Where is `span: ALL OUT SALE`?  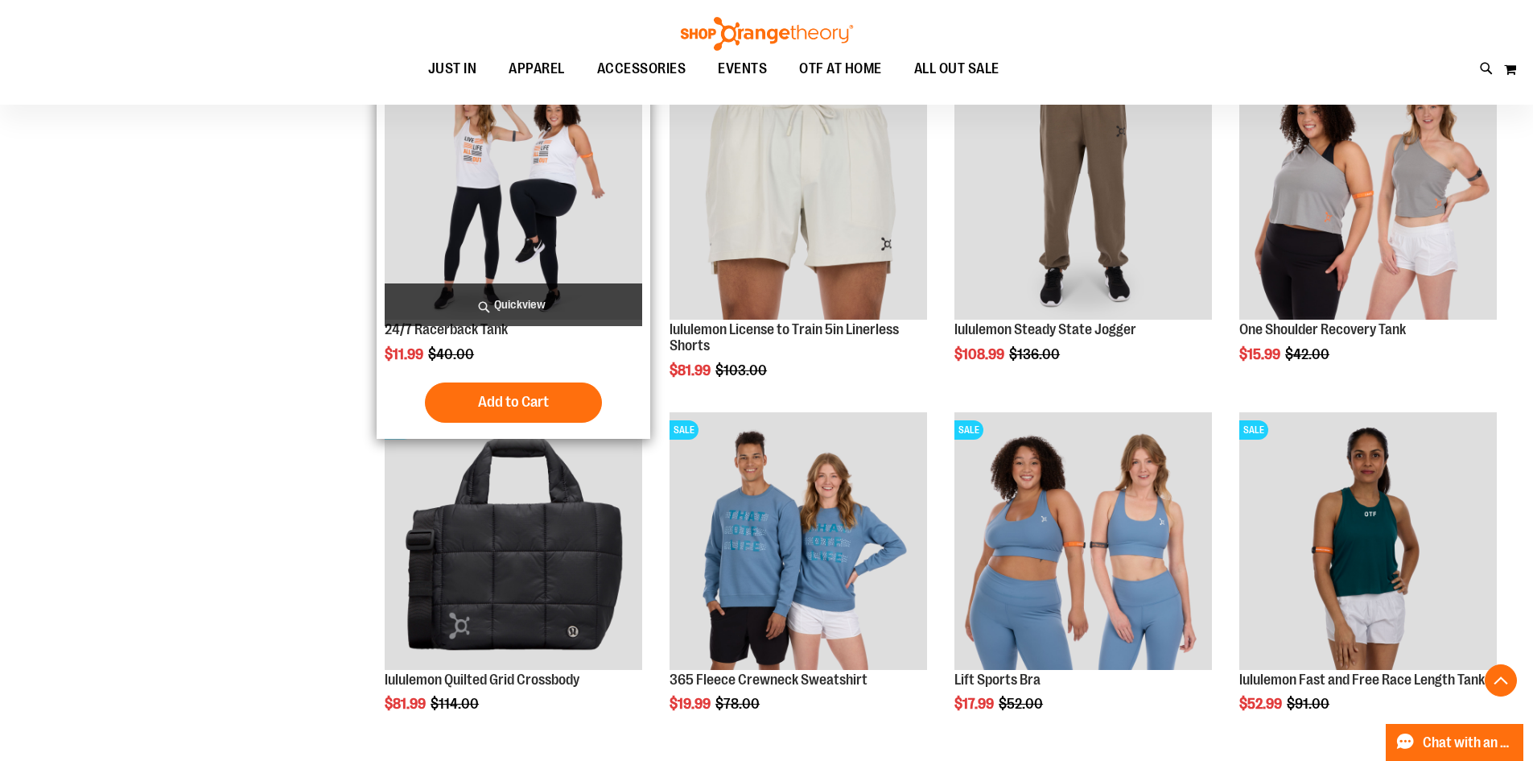
span: ALL OUT SALE is located at coordinates (957, 68).